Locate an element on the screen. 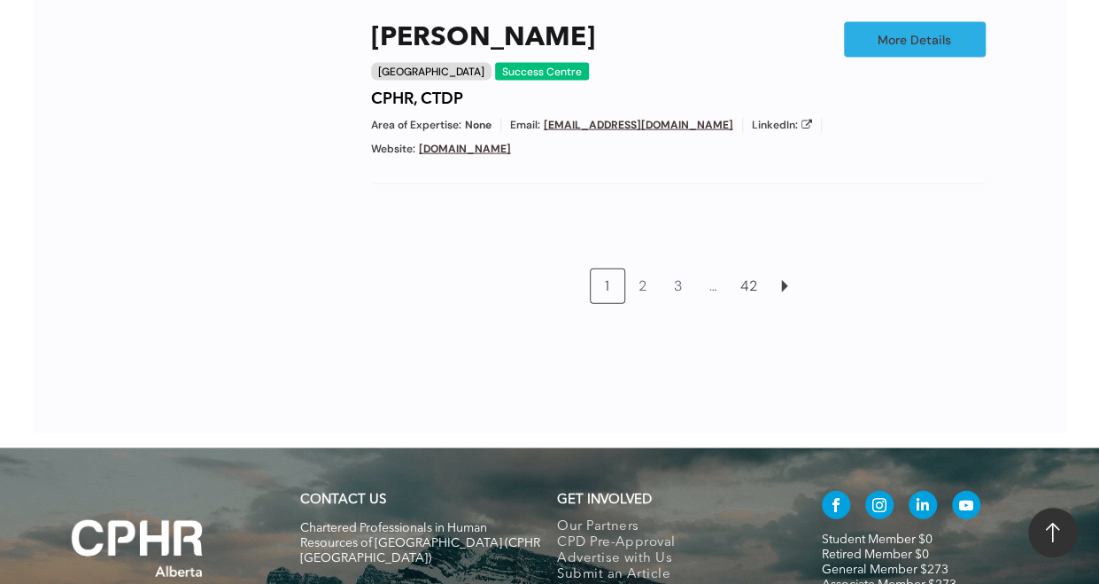  a: 2 is located at coordinates (643, 286).